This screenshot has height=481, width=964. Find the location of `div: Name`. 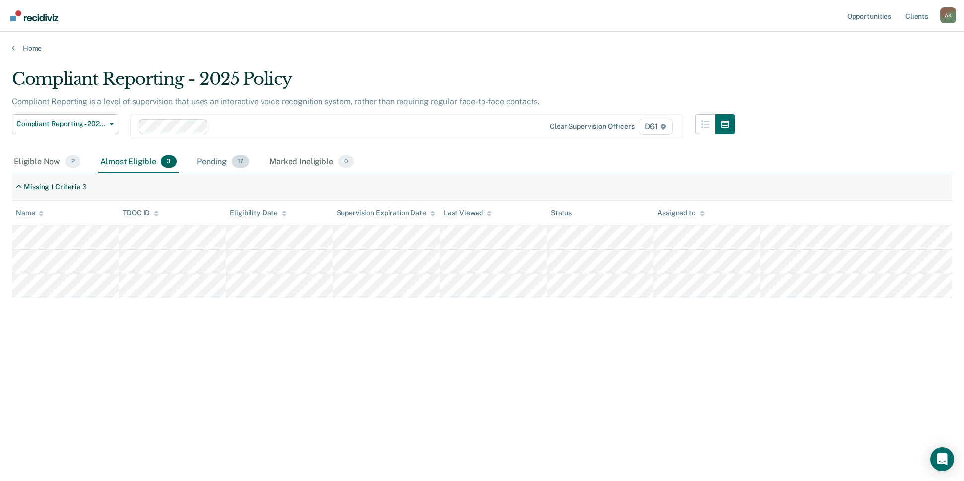

div: Name is located at coordinates (30, 213).